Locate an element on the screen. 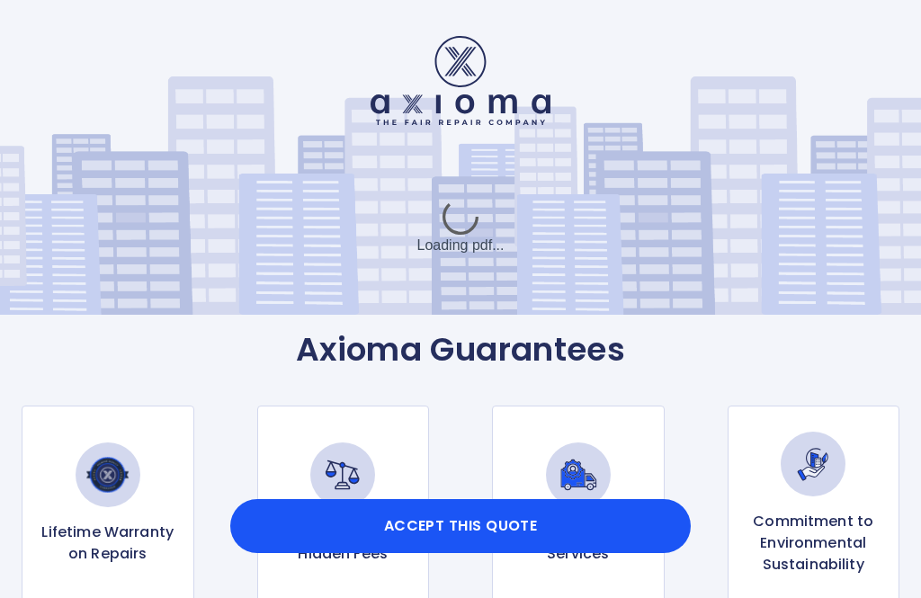 The height and width of the screenshot is (598, 921). img: Lifetime Warranty on Repairs is located at coordinates (108, 475).